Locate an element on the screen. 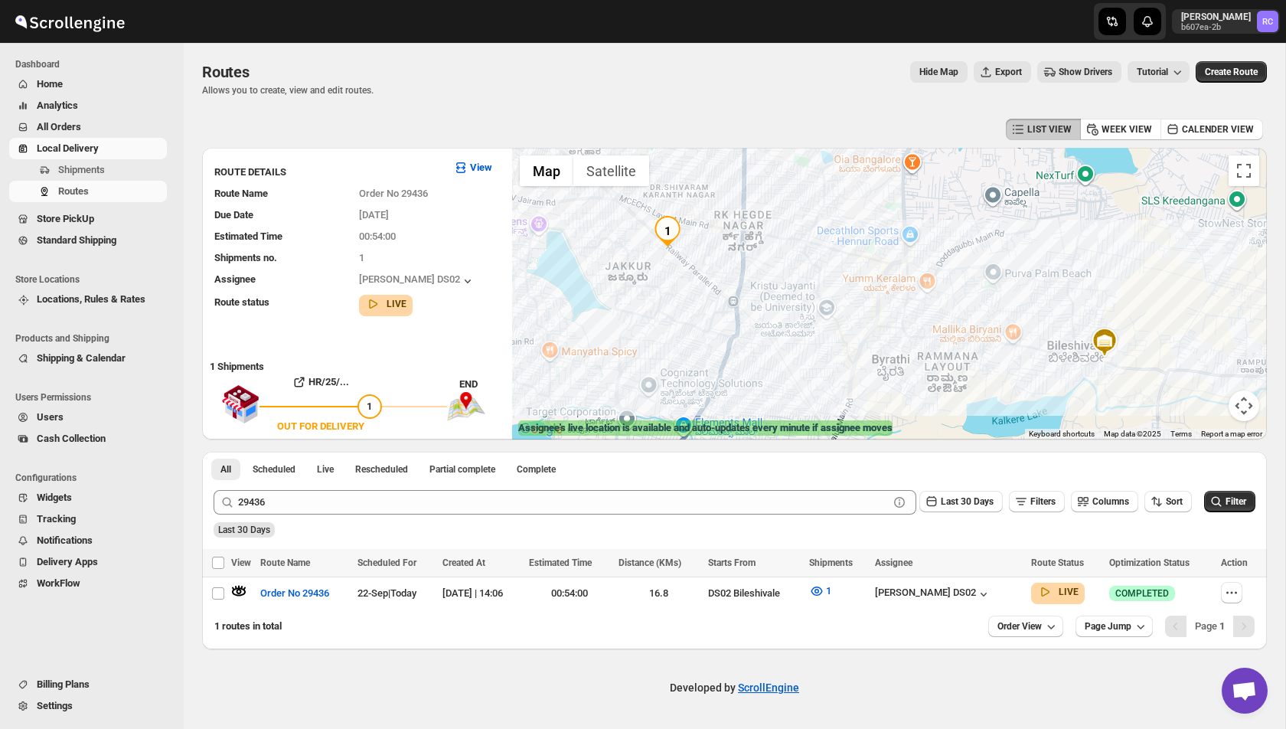 The width and height of the screenshot is (1286, 729). span: All is located at coordinates (226, 469).